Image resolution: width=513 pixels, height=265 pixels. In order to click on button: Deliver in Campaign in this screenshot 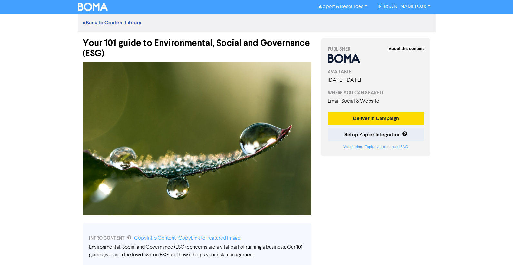, I will do `click(376, 118)`.